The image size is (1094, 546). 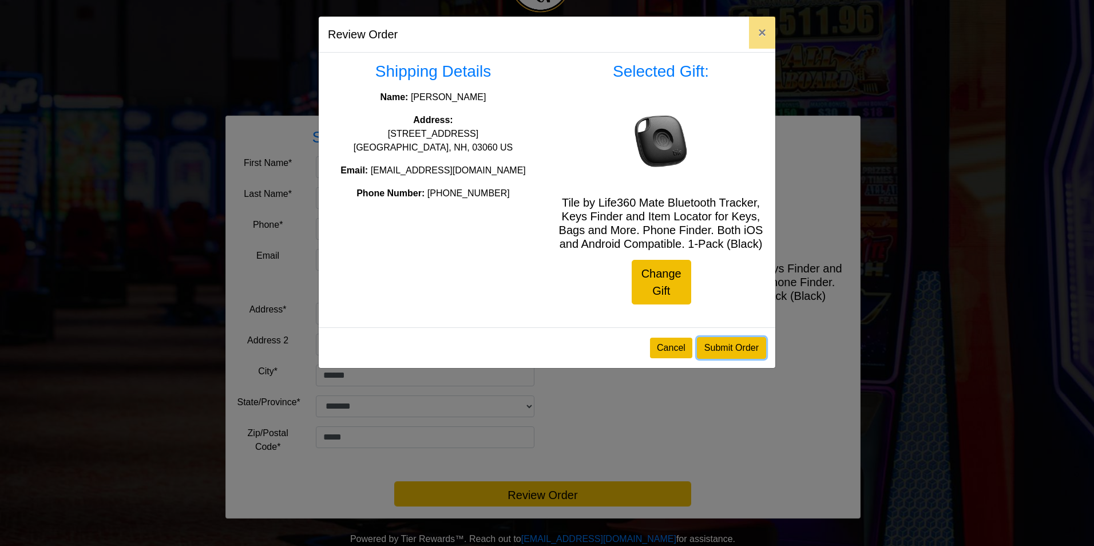 What do you see at coordinates (731, 348) in the screenshot?
I see `button: Submit Order` at bounding box center [731, 348].